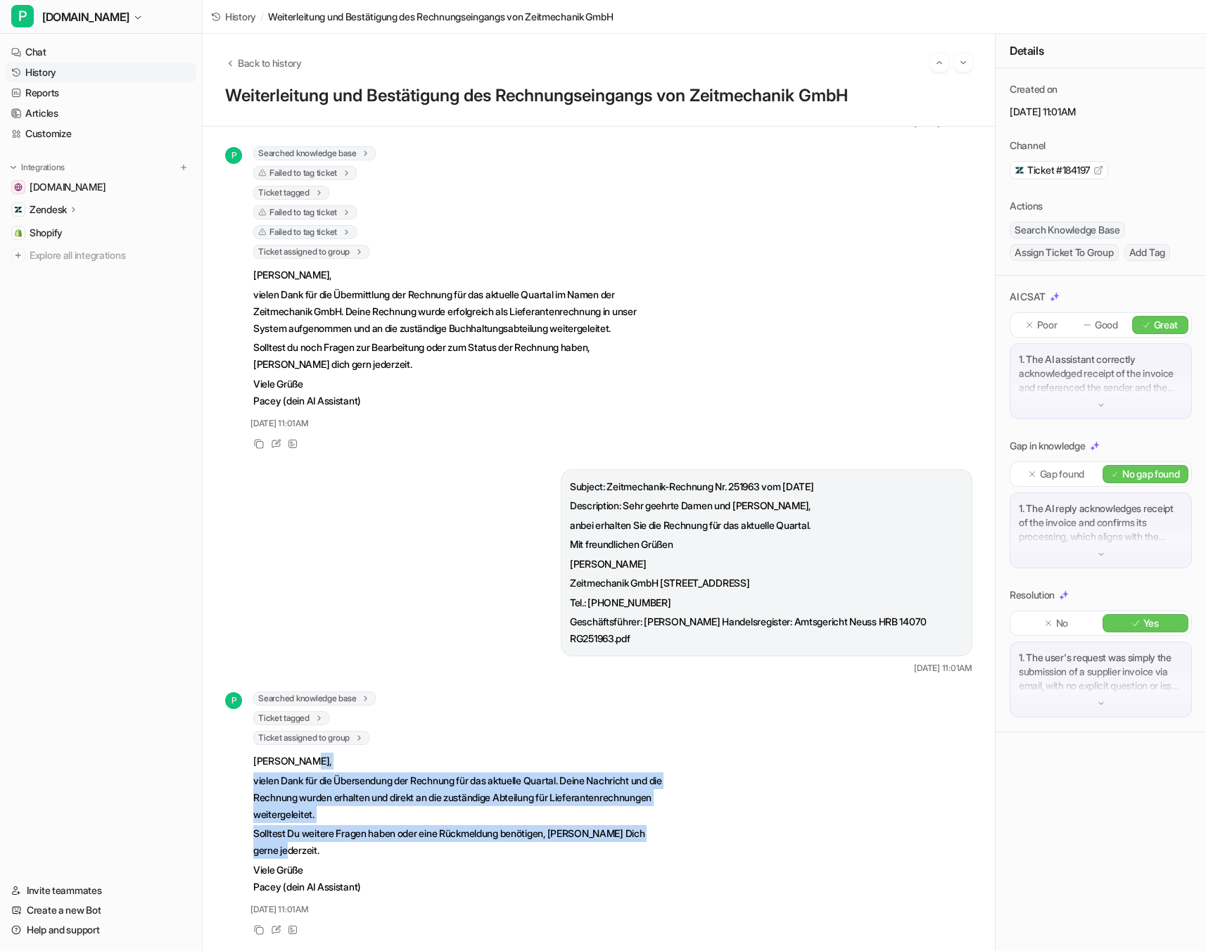 This screenshot has width=1206, height=951. Describe the element at coordinates (1027, 297) in the screenshot. I see `p: AI CSAT` at that location.